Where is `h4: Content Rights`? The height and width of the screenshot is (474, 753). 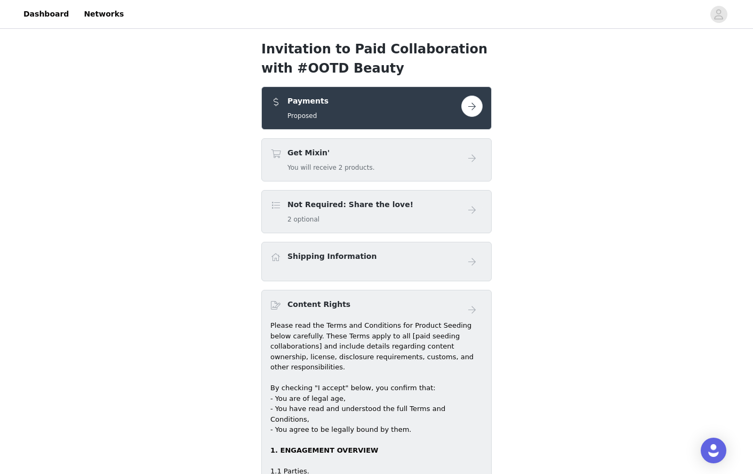 h4: Content Rights is located at coordinates (319, 304).